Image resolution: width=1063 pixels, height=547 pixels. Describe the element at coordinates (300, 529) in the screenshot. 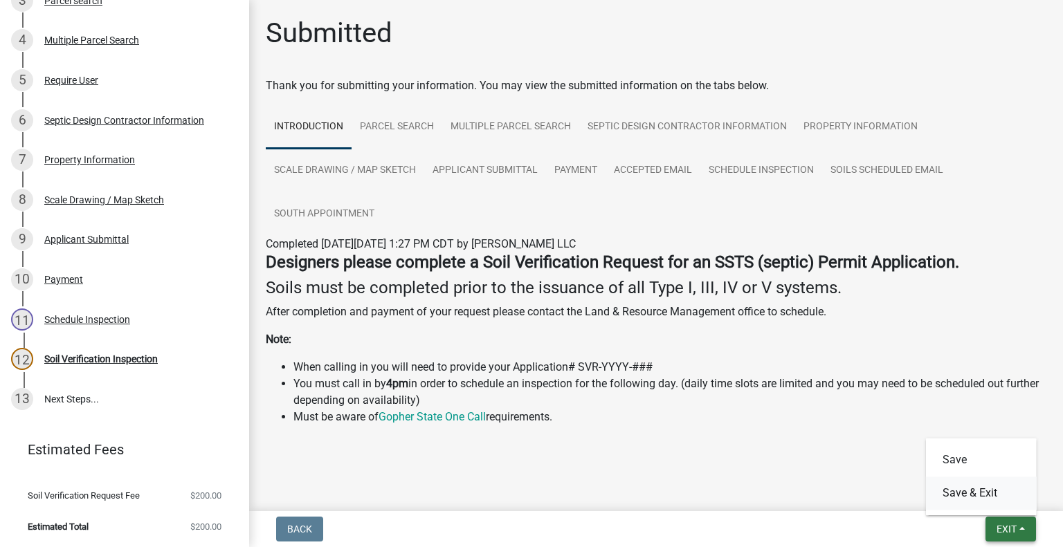

I see `span: Back` at that location.